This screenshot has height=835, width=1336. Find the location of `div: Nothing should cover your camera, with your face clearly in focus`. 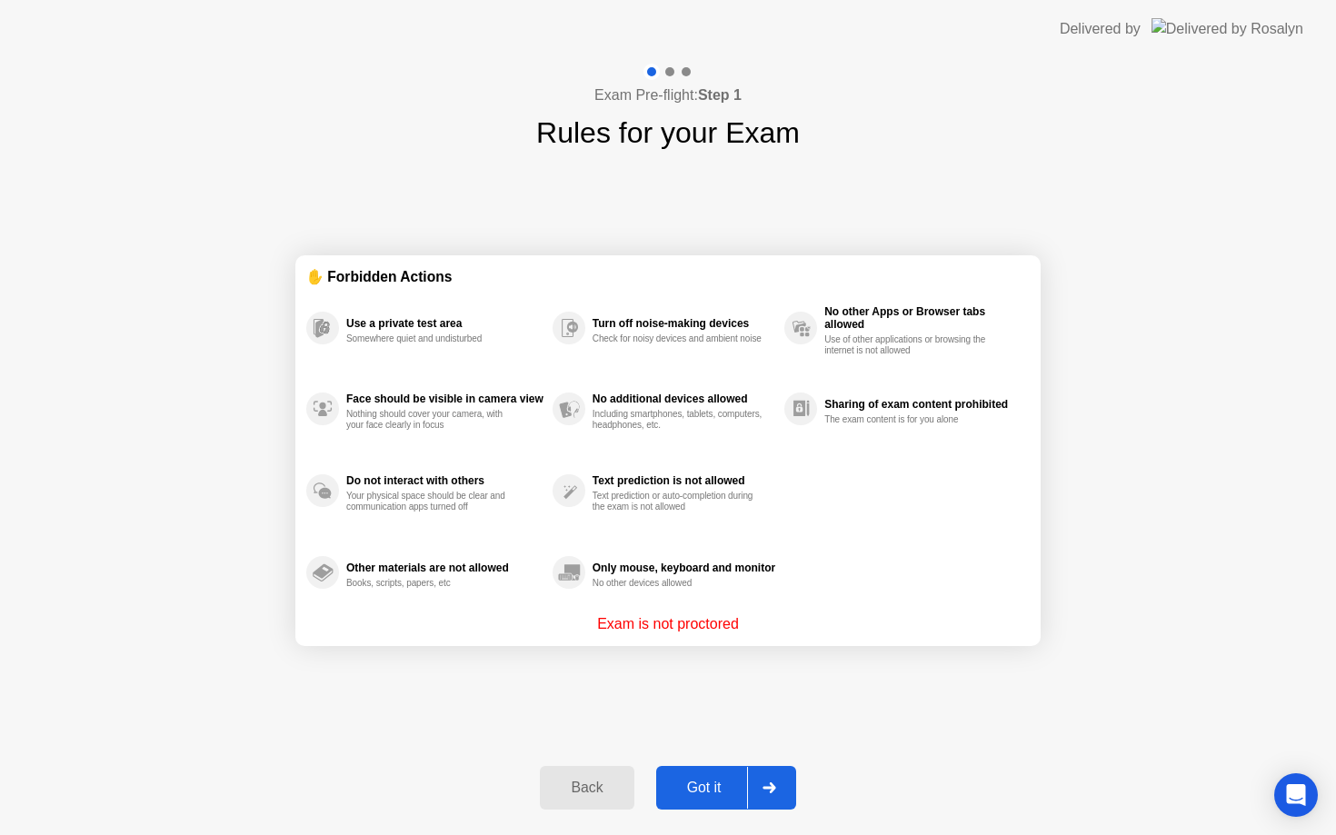

div: Nothing should cover your camera, with your face clearly in focus is located at coordinates (432, 420).